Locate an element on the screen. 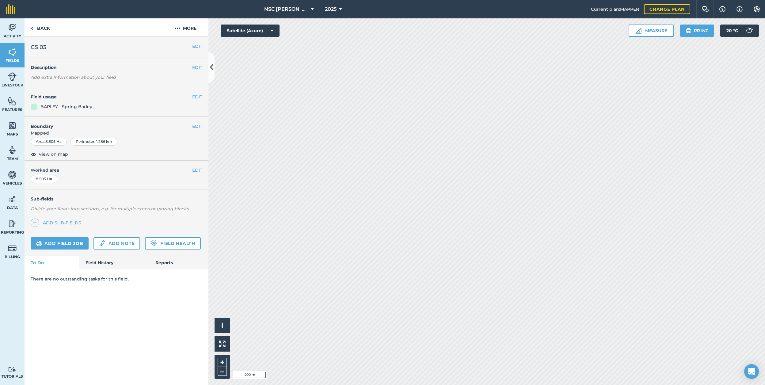  a: Add field job is located at coordinates (59, 243).